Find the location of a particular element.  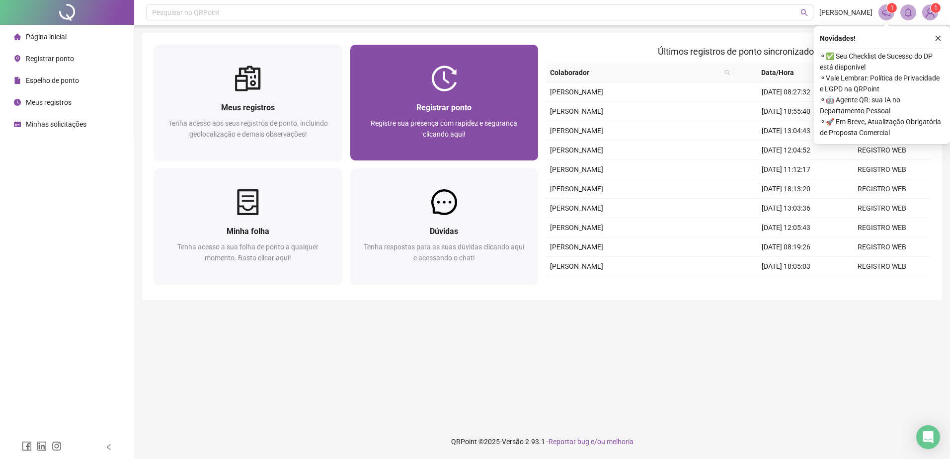

a: DúvidasTenha respostas para as suas dúvidas clicando aqui e acessando o chat! is located at coordinates (444, 226).